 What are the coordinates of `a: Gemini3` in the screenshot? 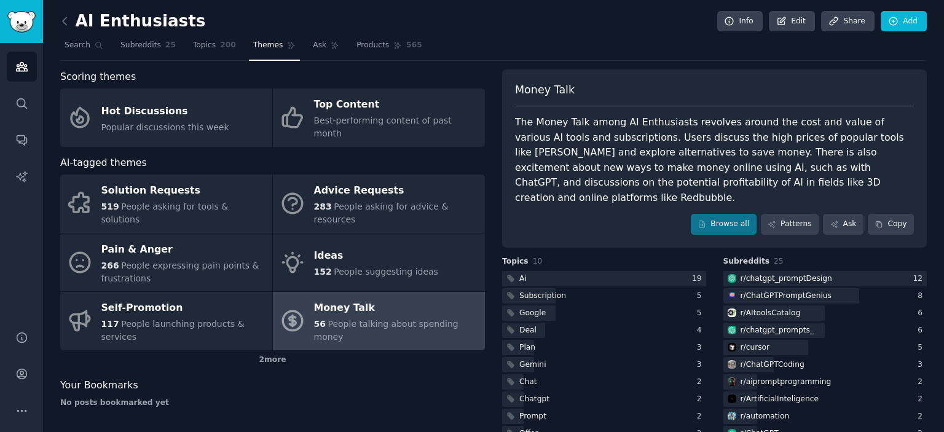 It's located at (604, 364).